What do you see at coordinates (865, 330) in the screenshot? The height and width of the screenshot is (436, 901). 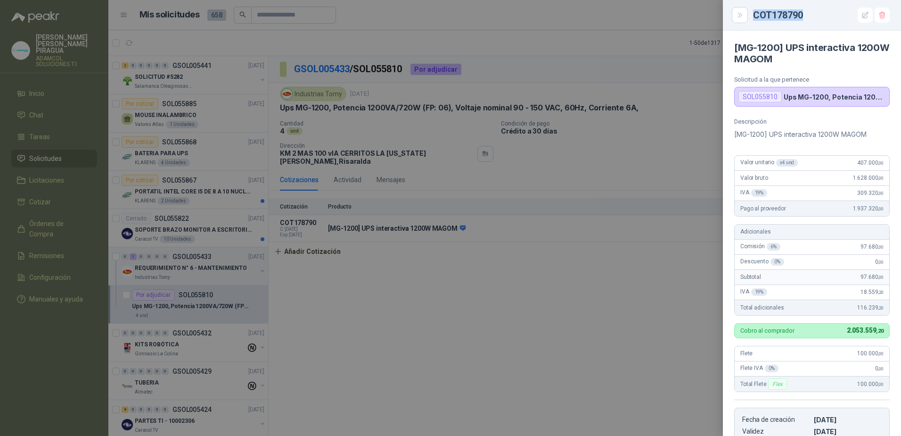 I see `span: 2.053.559` at bounding box center [865, 330].